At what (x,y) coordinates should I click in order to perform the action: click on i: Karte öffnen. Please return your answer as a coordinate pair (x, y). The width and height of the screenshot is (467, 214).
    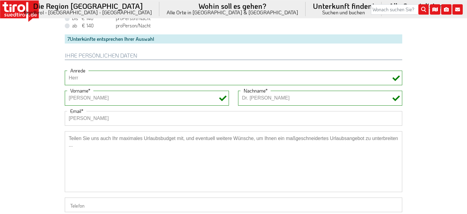
    Looking at the image, I should click on (435, 9).